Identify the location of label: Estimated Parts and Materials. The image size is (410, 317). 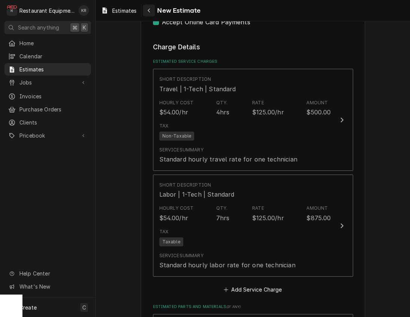
(253, 307).